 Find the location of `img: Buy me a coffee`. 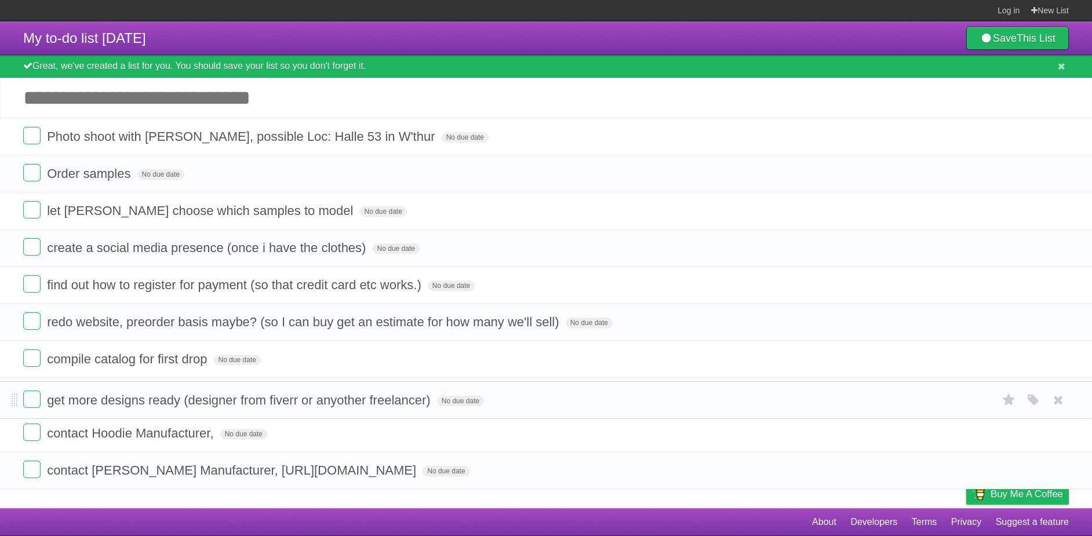

img: Buy me a coffee is located at coordinates (979, 494).